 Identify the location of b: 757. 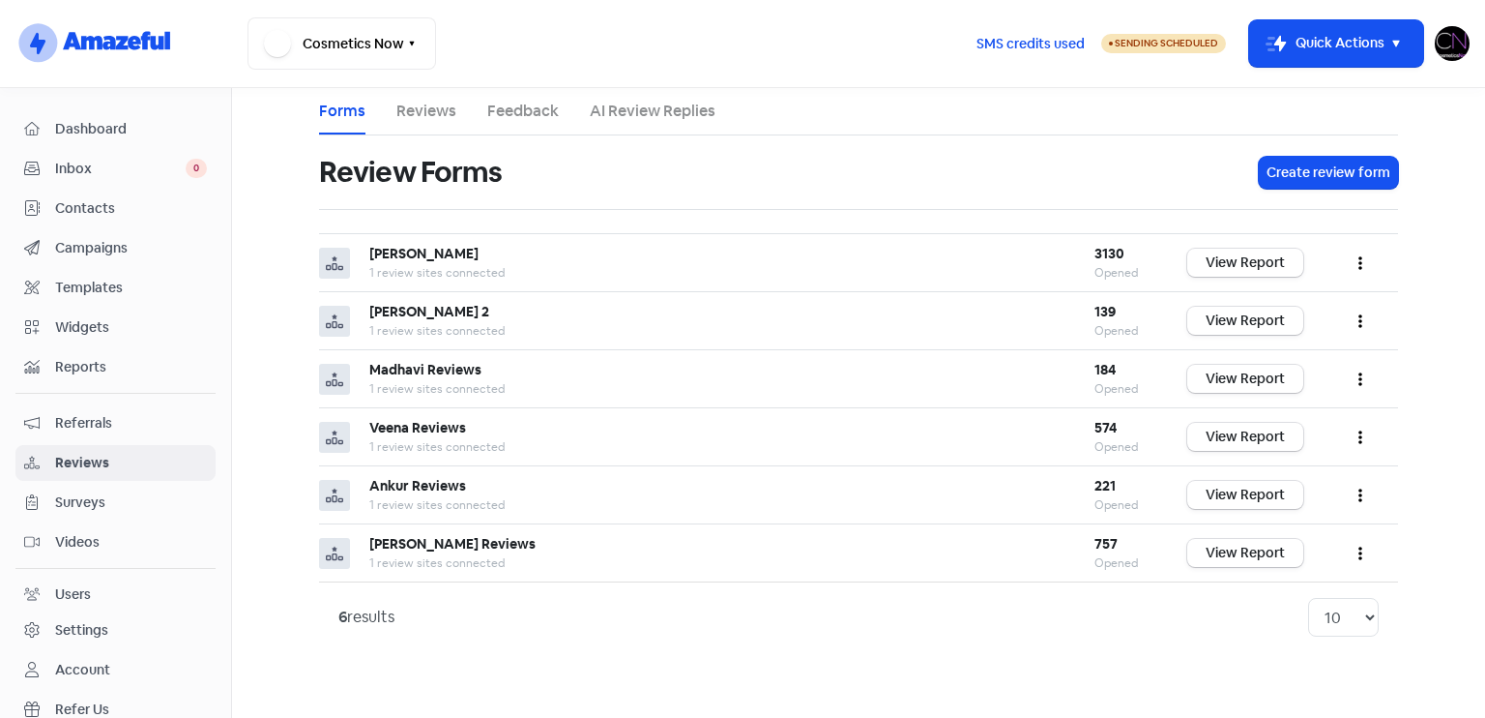
(1106, 543).